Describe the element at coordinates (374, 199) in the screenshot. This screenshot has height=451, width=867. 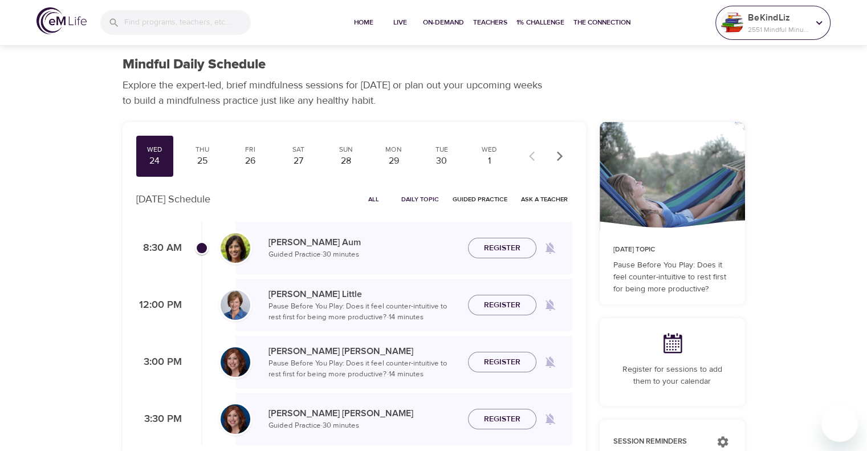
I see `button: All` at that location.